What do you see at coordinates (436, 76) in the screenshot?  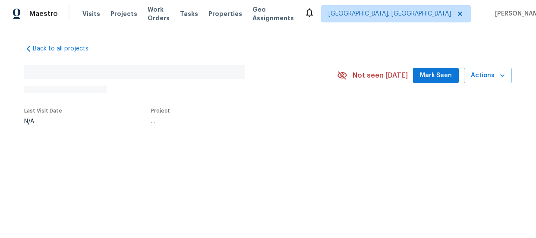 I see `span: Mark Seen` at bounding box center [436, 76].